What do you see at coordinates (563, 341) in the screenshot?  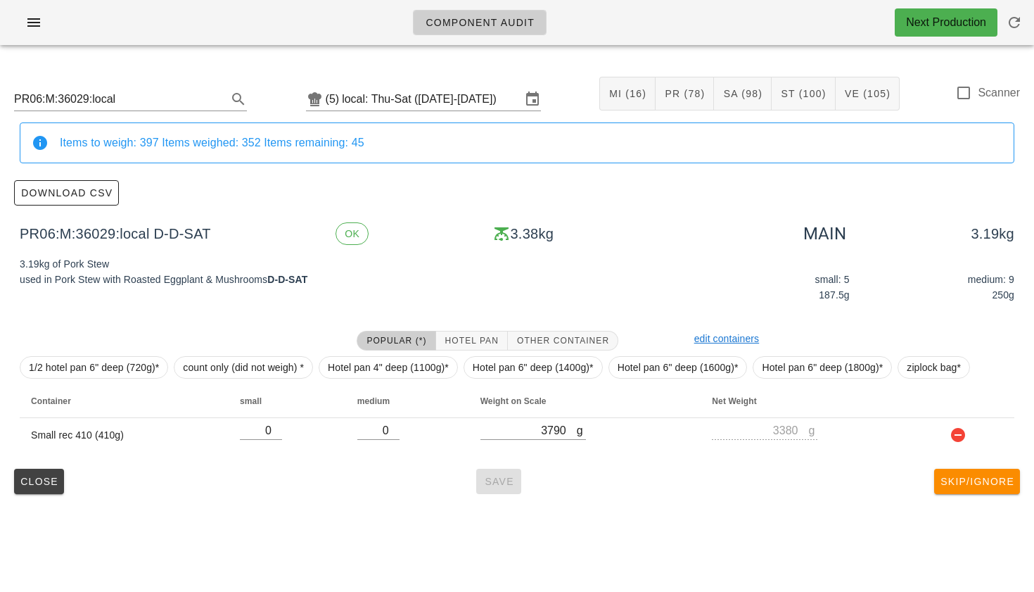 I see `span: Other Container` at bounding box center [563, 341].